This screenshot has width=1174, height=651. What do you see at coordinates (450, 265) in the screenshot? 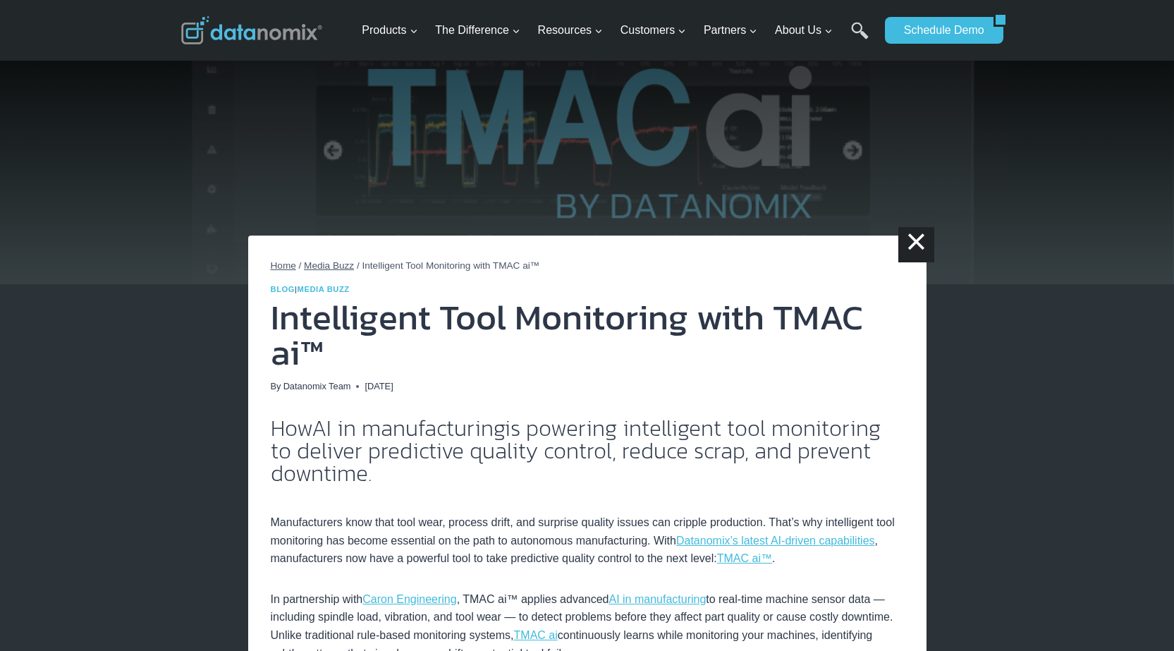
I see `span: Intelligent Tool Monitoring with TMAC ai™` at bounding box center [450, 265].